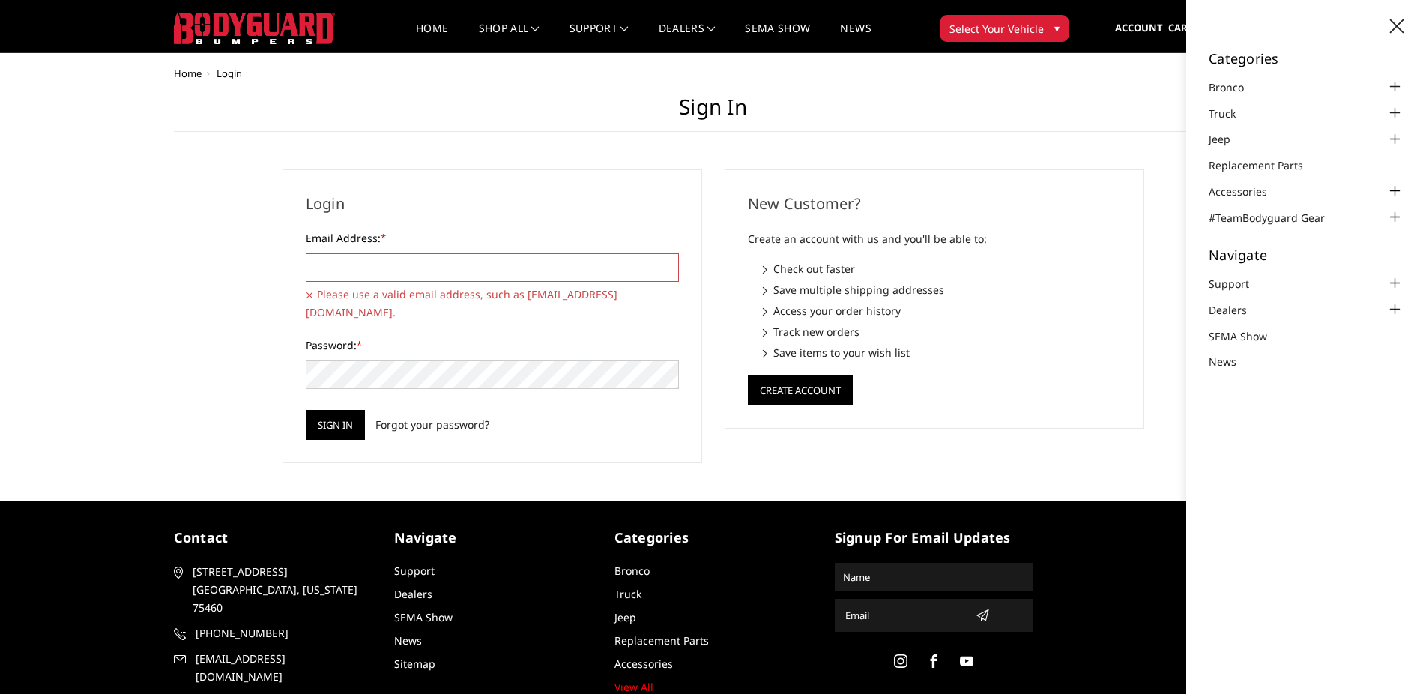  What do you see at coordinates (273, 537) in the screenshot?
I see `h5: contact` at bounding box center [273, 537].